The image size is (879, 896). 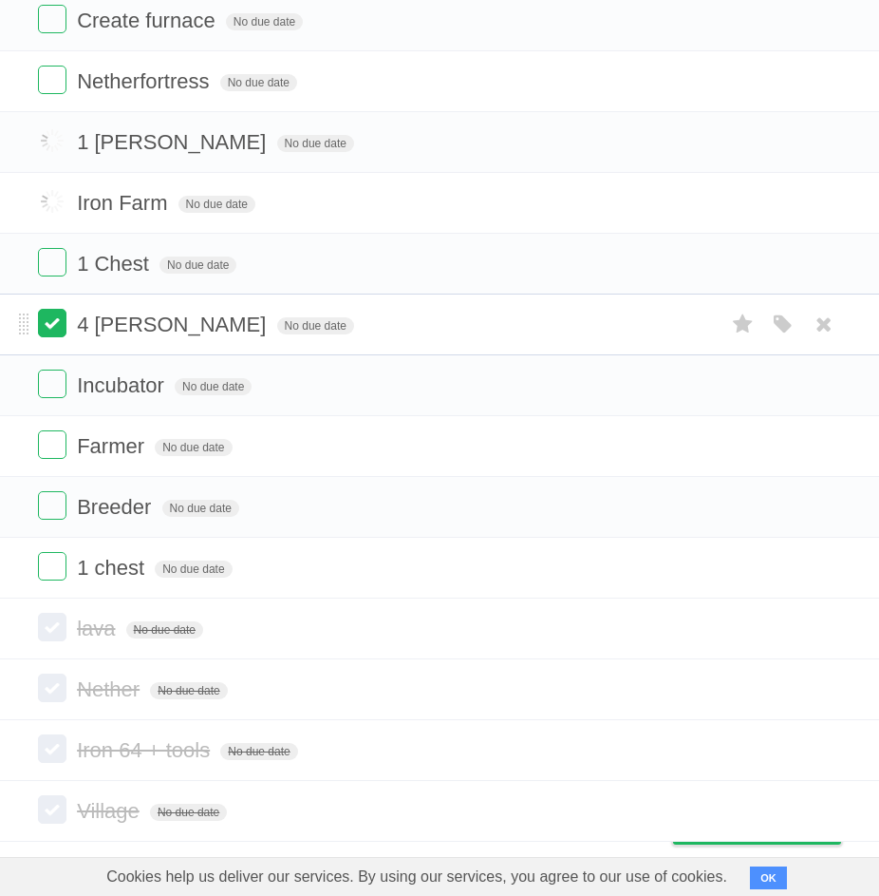 I want to click on span: Netherfortress, so click(x=145, y=81).